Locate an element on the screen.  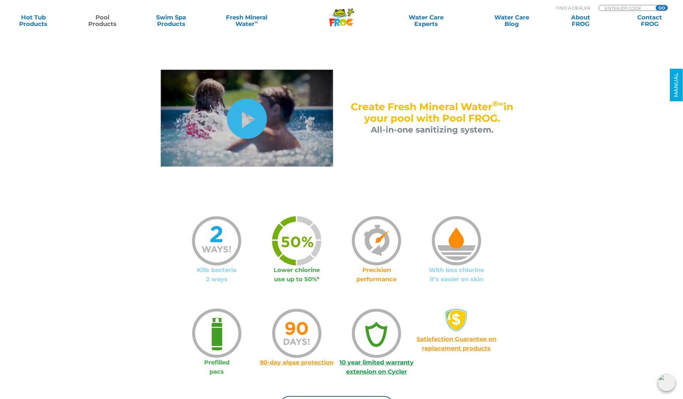
img: openIcon is located at coordinates (666, 383).